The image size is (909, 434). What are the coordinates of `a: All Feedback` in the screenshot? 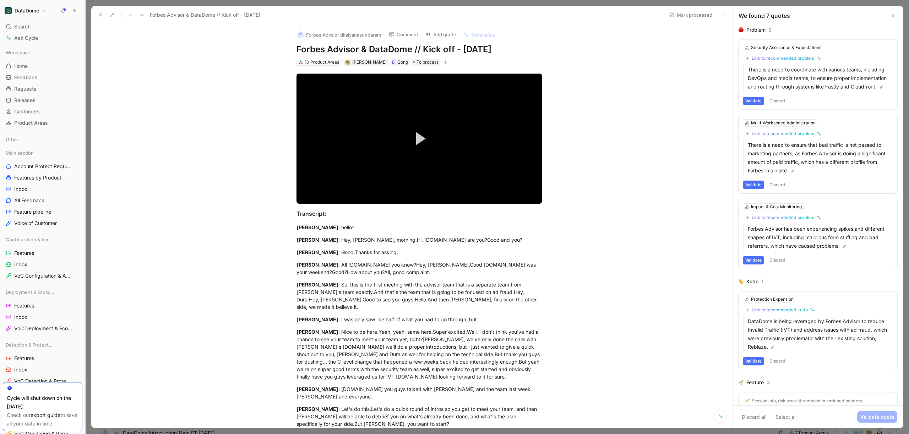 It's located at (43, 200).